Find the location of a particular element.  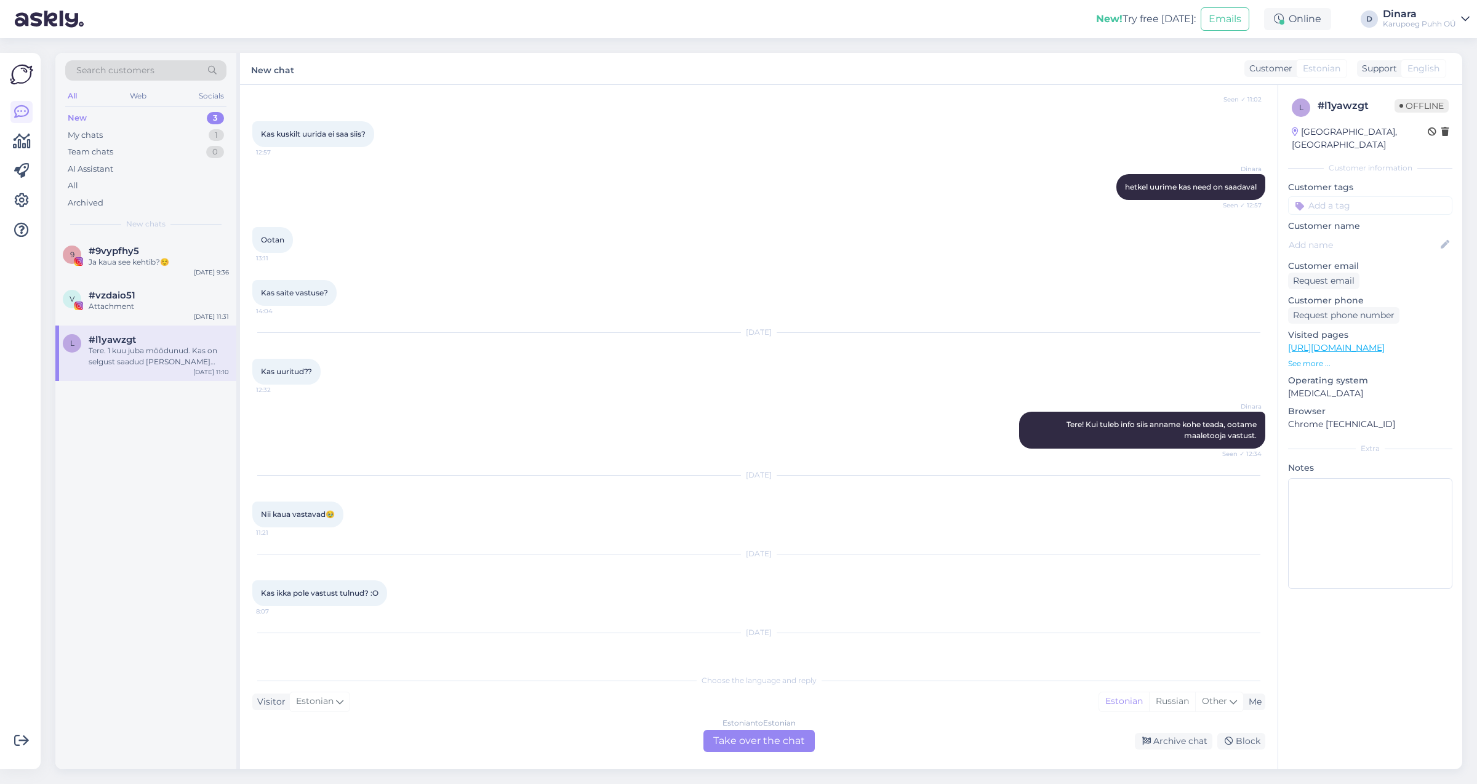

div: 1 is located at coordinates (216, 135).